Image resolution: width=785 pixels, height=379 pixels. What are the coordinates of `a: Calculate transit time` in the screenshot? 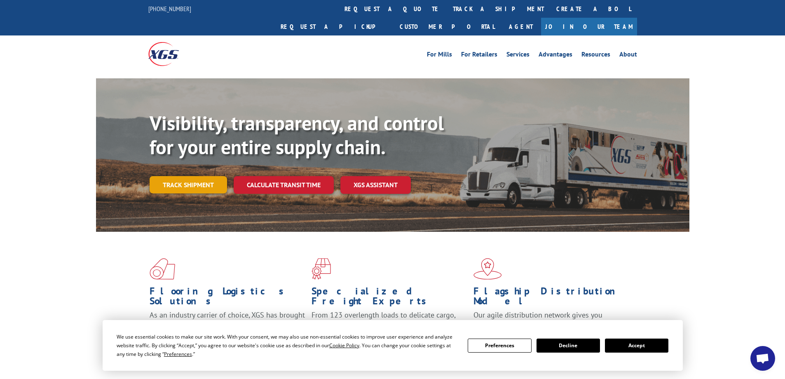 It's located at (283, 185).